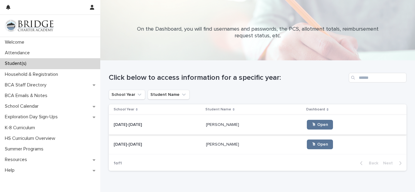 This screenshot has height=192, width=415. What do you see at coordinates (393, 163) in the screenshot?
I see `button: Next` at bounding box center [393, 163].